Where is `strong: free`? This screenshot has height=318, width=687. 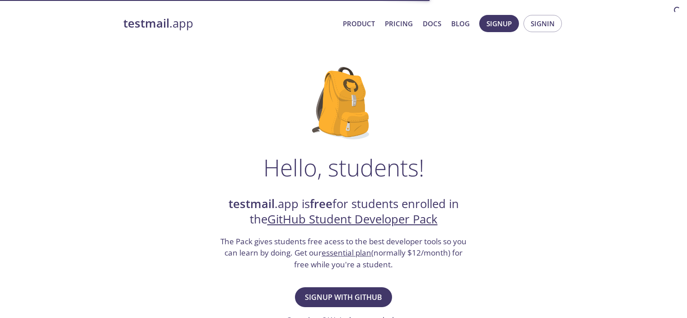
strong: free is located at coordinates (321, 203).